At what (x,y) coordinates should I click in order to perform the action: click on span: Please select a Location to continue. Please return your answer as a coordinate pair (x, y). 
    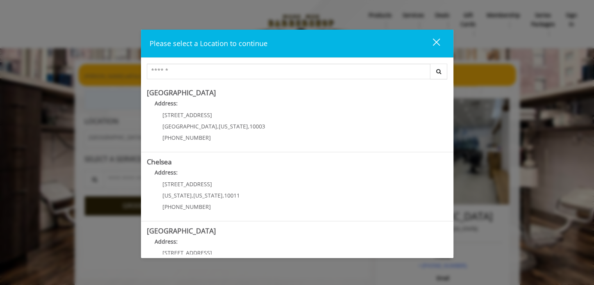
    Looking at the image, I should click on (209, 43).